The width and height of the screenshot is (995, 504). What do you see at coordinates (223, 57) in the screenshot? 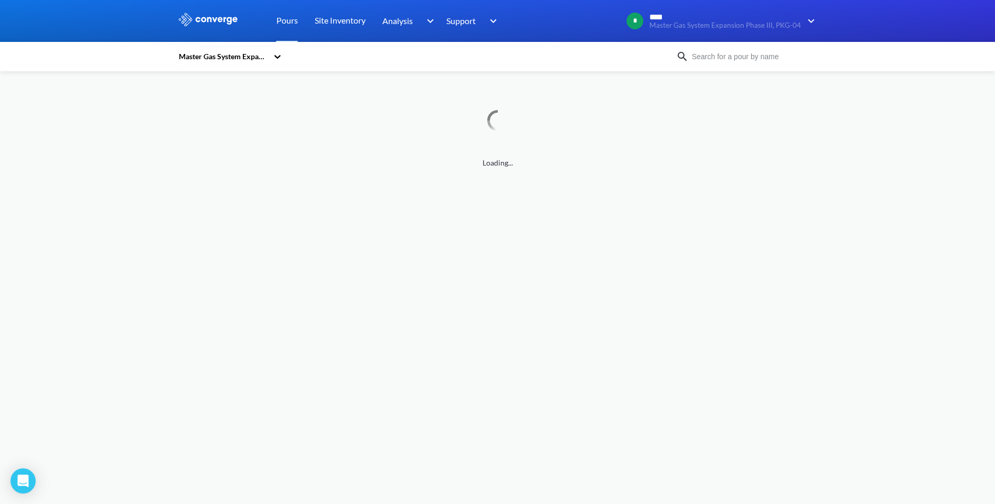
I see `div: Master Gas System Expansion Phase III, PKG-04` at bounding box center [223, 57].